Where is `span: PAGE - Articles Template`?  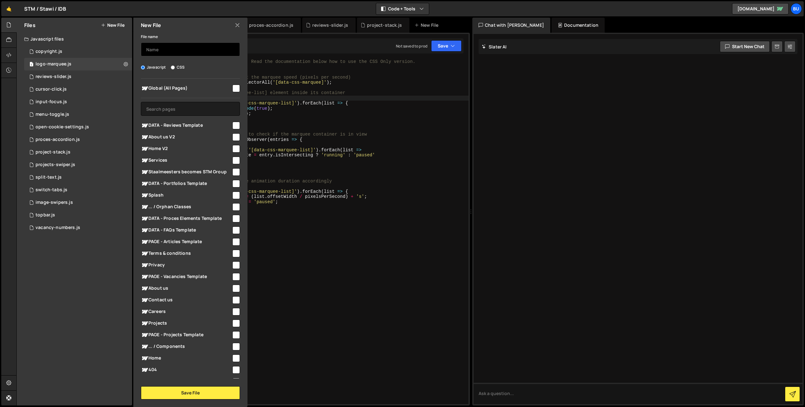
span: PAGE - Articles Template is located at coordinates (186, 242).